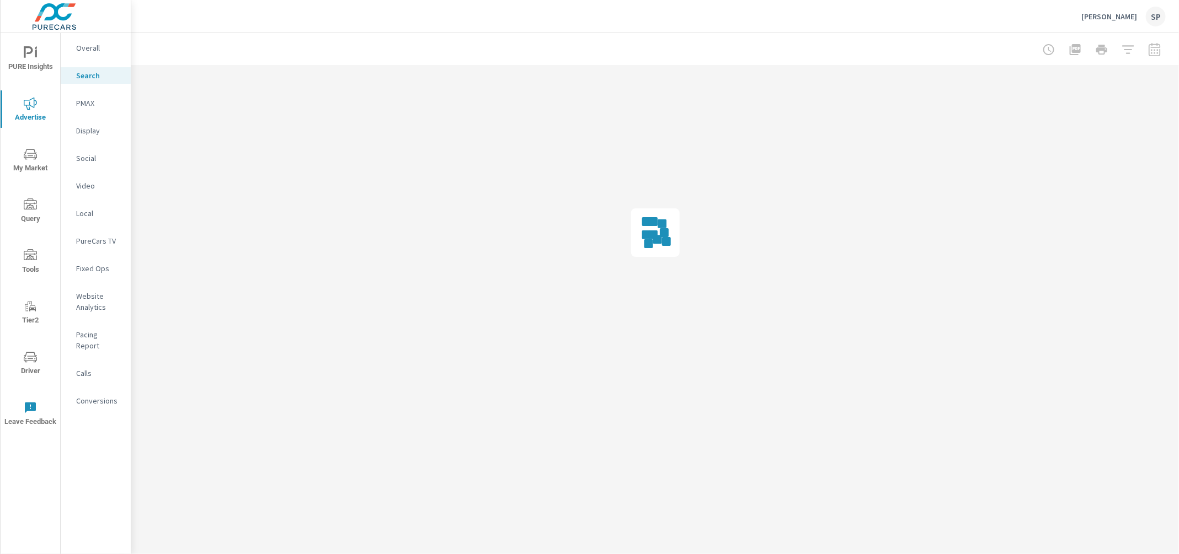  I want to click on div: PureCars TV, so click(95, 241).